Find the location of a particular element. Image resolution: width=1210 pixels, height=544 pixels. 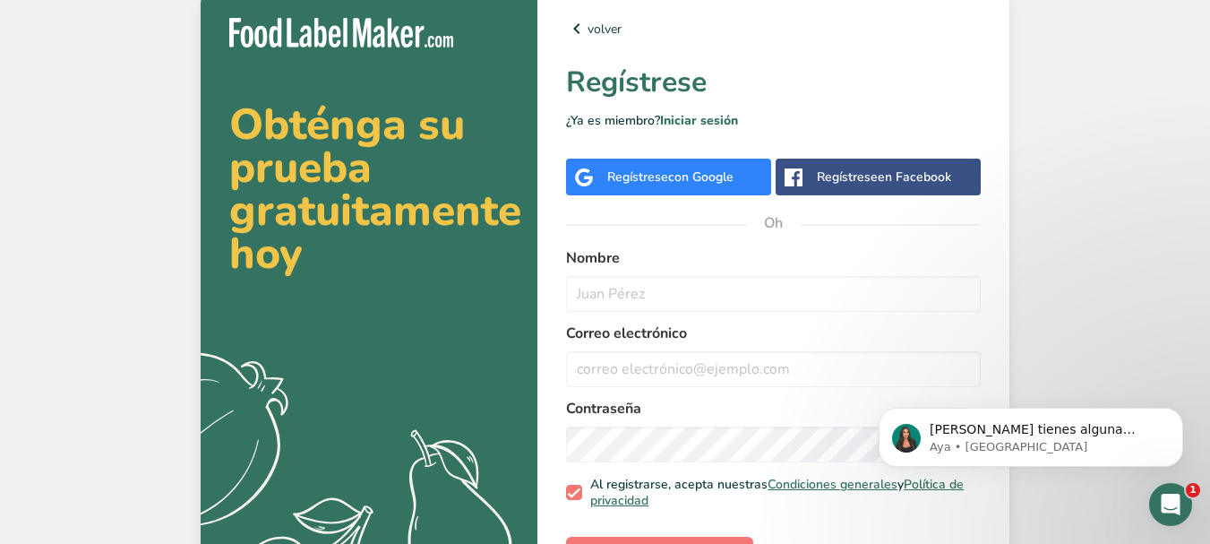

input: correo electrónico@ejemplo.com is located at coordinates (773, 369).